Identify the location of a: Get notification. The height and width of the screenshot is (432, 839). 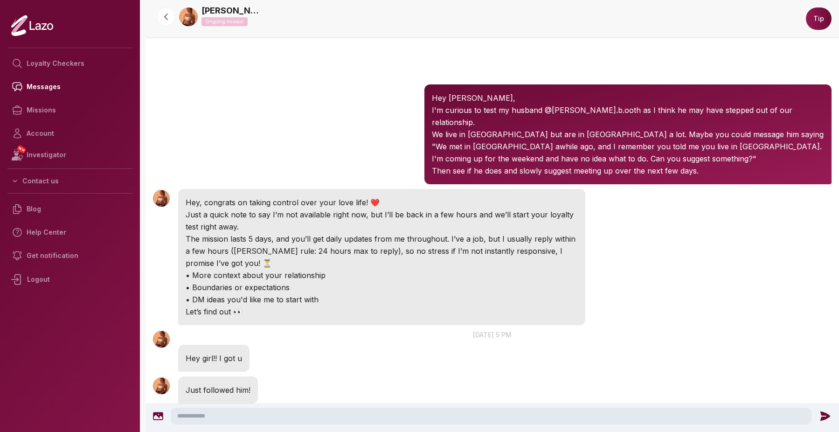
(70, 256).